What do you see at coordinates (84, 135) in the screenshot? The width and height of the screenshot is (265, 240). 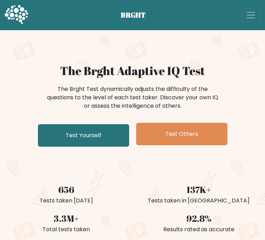 I see `a: Test Yourself` at bounding box center [84, 135].